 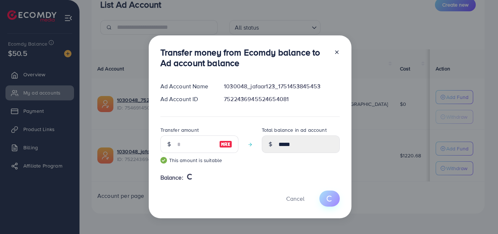 What do you see at coordinates (164, 160) in the screenshot?
I see `img: guide` at bounding box center [164, 160].